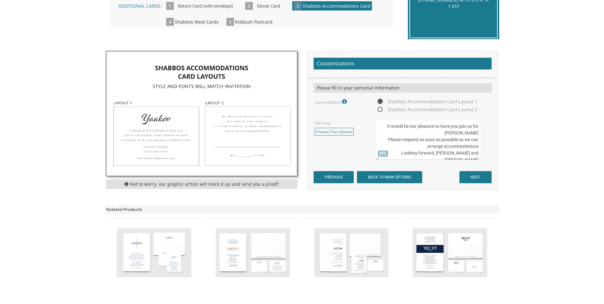 The height and width of the screenshot is (304, 604). What do you see at coordinates (230, 22) in the screenshot?
I see `span: 5` at bounding box center [230, 22].